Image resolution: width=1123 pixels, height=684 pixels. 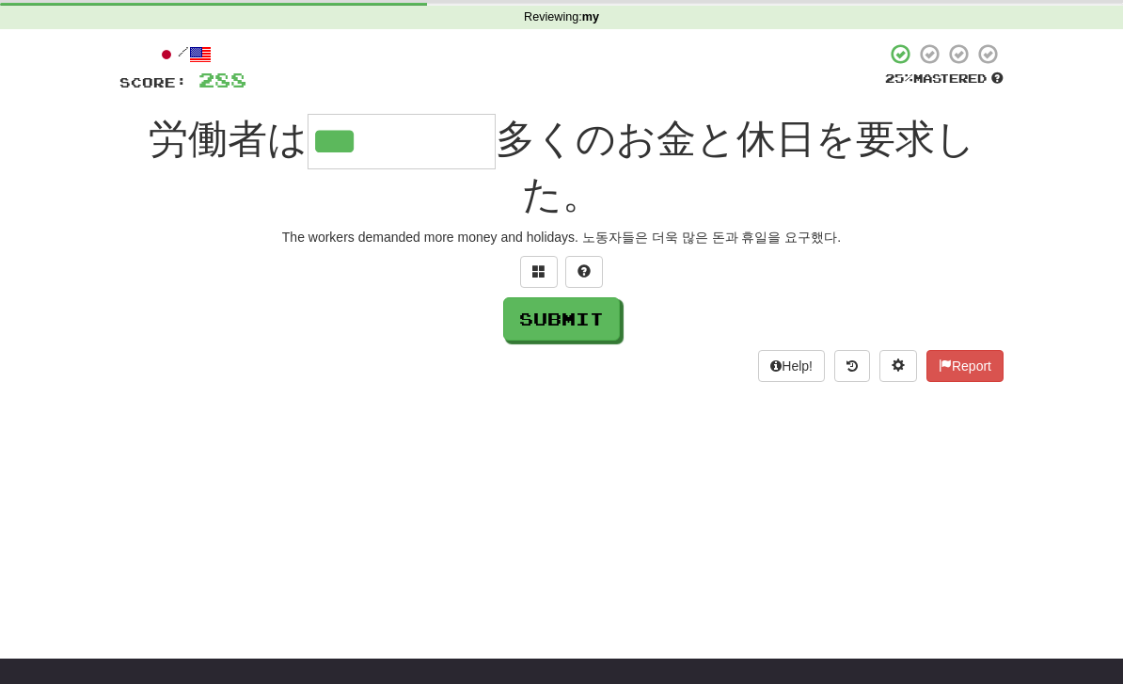 What do you see at coordinates (539, 272) in the screenshot?
I see `button: Switch sentence to multiple choice alt+p` at bounding box center [539, 272].